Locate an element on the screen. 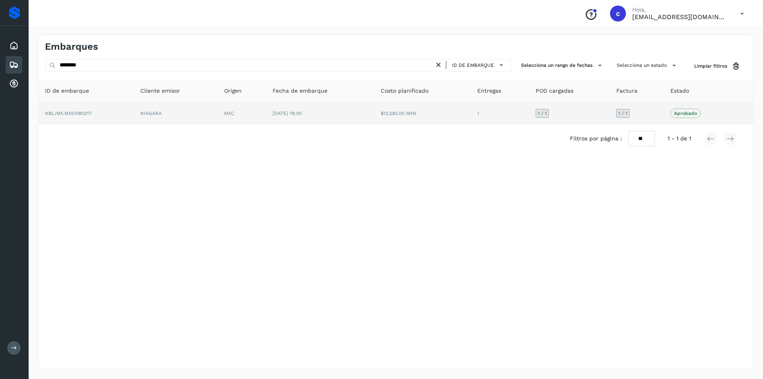  span: Estado is located at coordinates (679, 91).